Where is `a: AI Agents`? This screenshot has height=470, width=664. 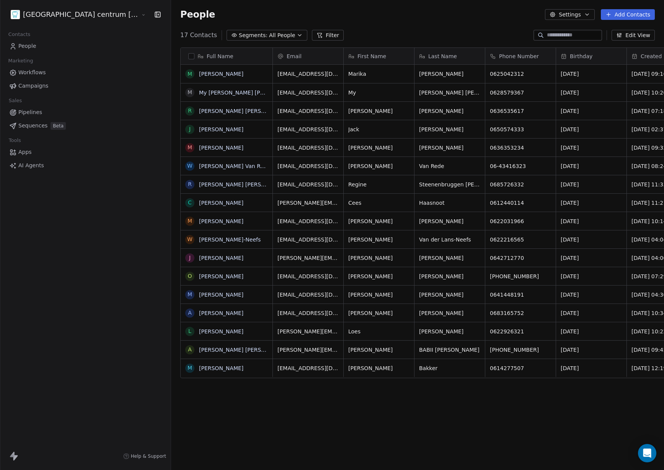 a: AI Agents is located at coordinates (85, 165).